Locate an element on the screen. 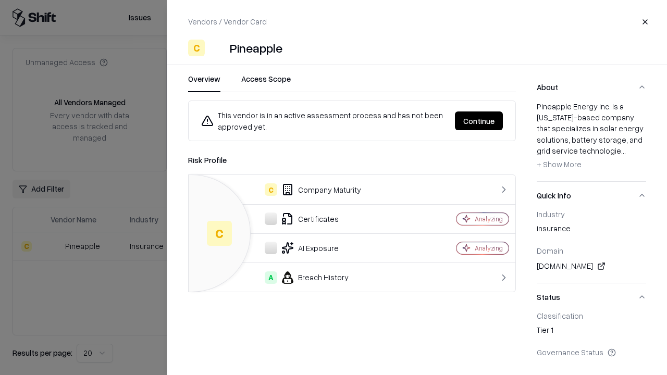 This screenshot has height=375, width=667. div: Governance Status is located at coordinates (592, 352).